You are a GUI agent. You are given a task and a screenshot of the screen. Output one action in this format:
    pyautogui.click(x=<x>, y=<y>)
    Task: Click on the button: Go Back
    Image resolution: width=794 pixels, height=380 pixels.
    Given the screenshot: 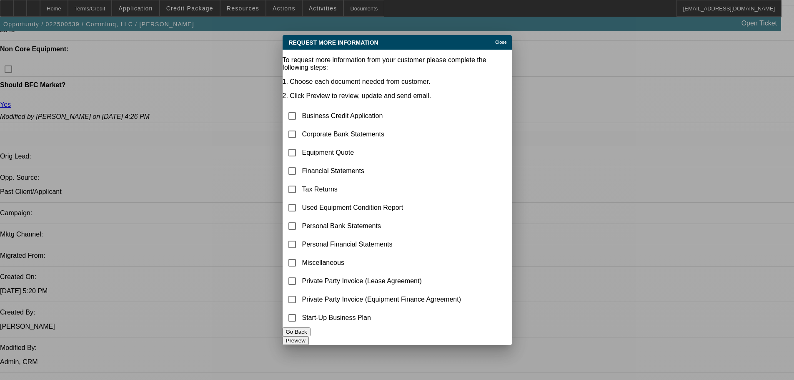 What is the action you would take?
    pyautogui.click(x=296, y=331)
    